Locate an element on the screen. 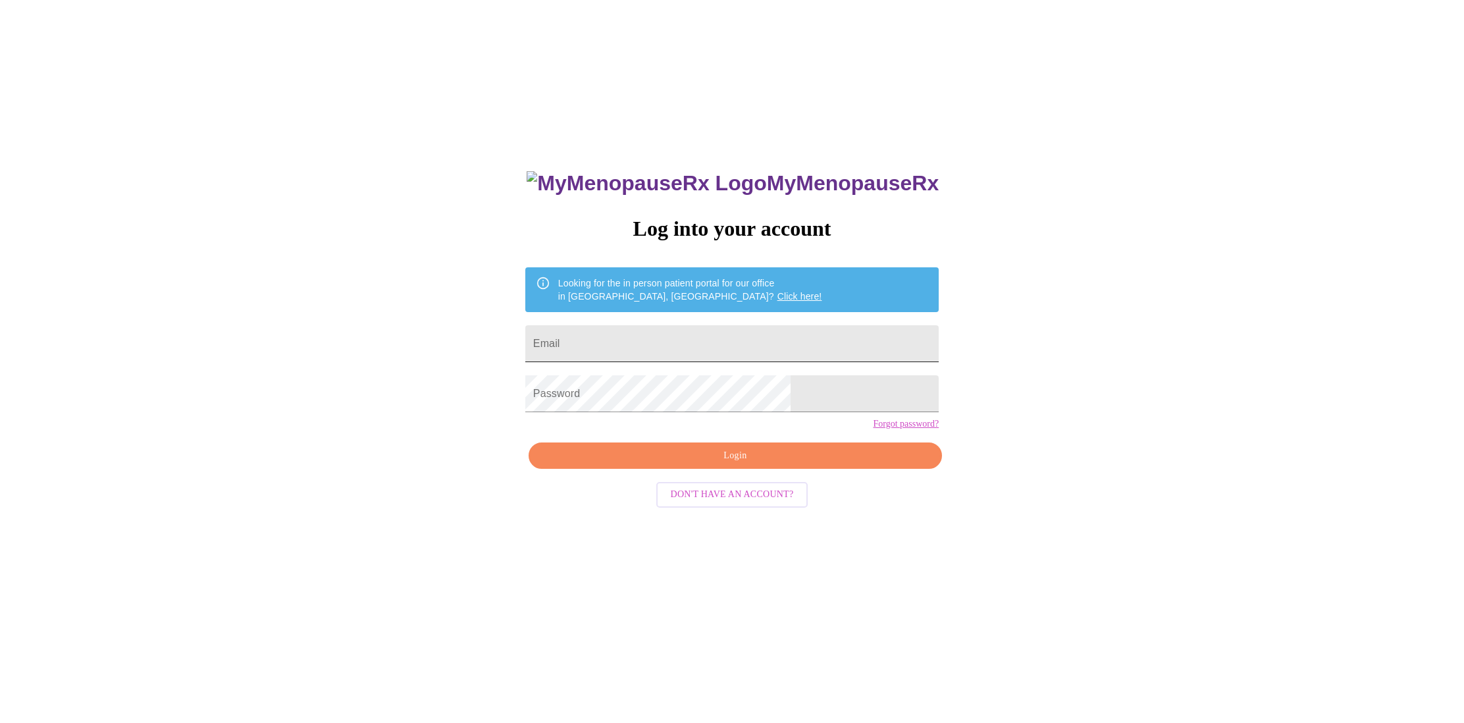  button: Don't have an account? is located at coordinates (732, 494).